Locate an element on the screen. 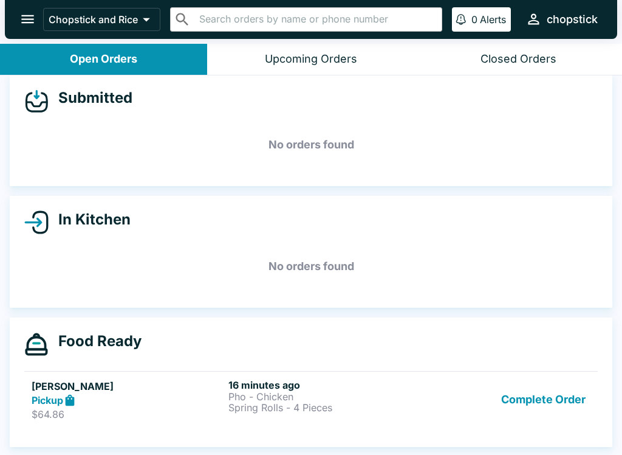  button: chopstick is located at coordinates (562, 19).